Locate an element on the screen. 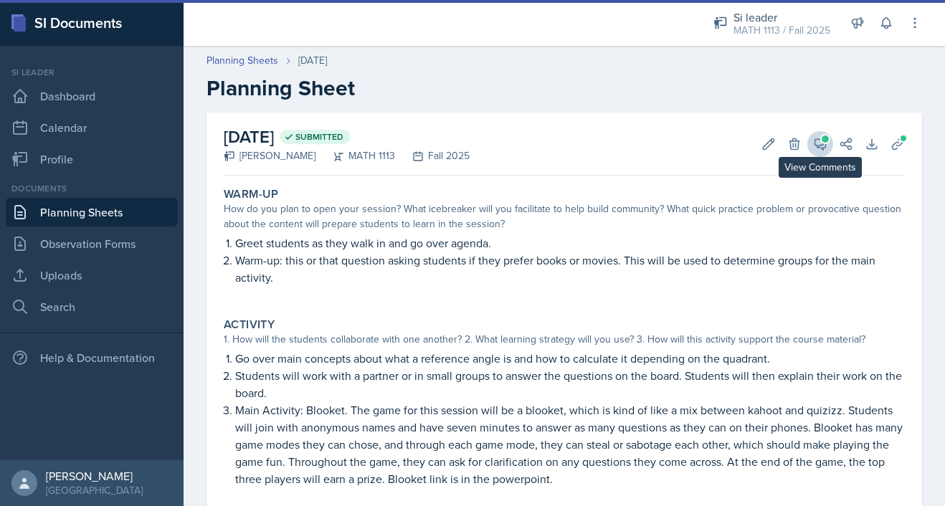  a: Dashboard is located at coordinates (92, 96).